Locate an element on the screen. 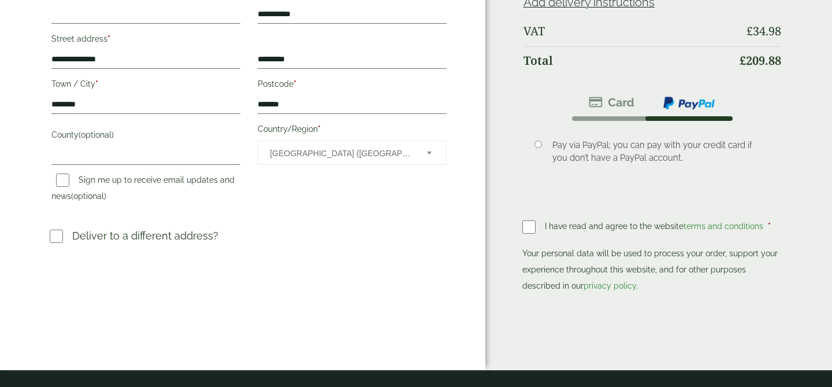 This screenshot has height=387, width=832. label: Country/Region is located at coordinates (352, 131).